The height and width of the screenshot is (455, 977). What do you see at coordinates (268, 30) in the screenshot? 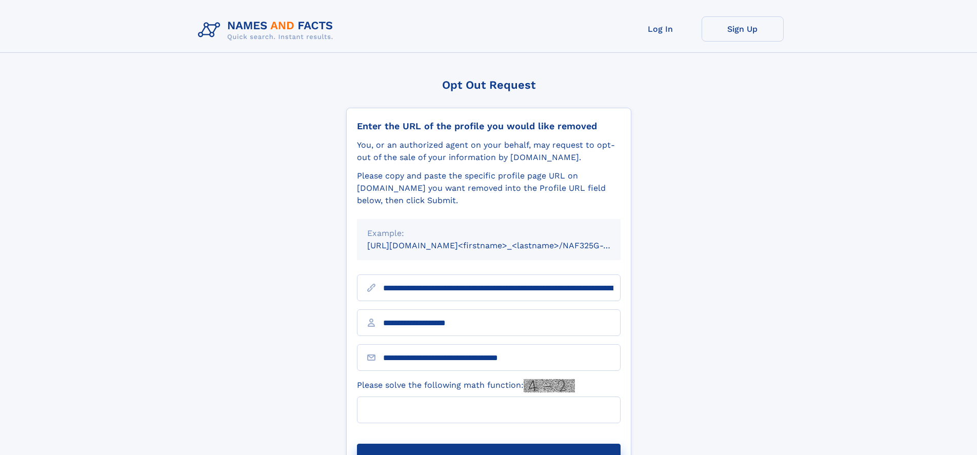
I see `img: Logo Names and Facts` at bounding box center [268, 30].